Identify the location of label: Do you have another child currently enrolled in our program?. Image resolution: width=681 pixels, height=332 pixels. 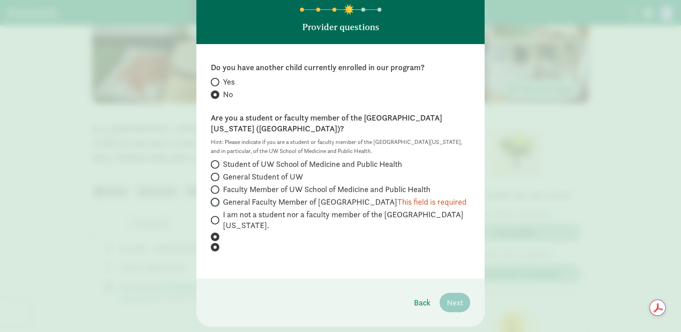
(341, 68).